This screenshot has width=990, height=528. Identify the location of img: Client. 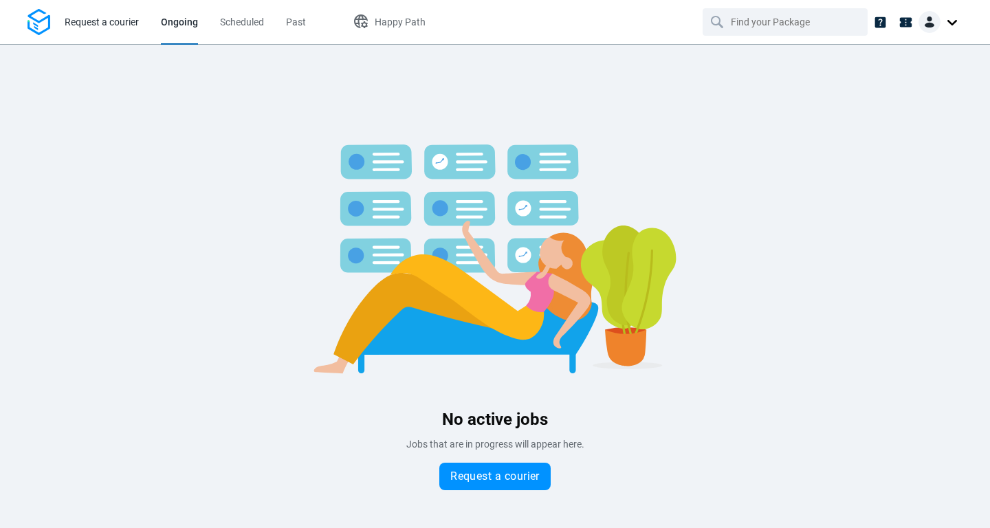
(930, 22).